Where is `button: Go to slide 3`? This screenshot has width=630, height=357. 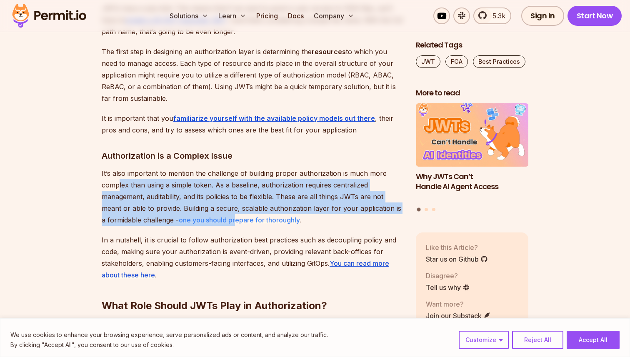
button: Go to slide 3 is located at coordinates (434, 209).